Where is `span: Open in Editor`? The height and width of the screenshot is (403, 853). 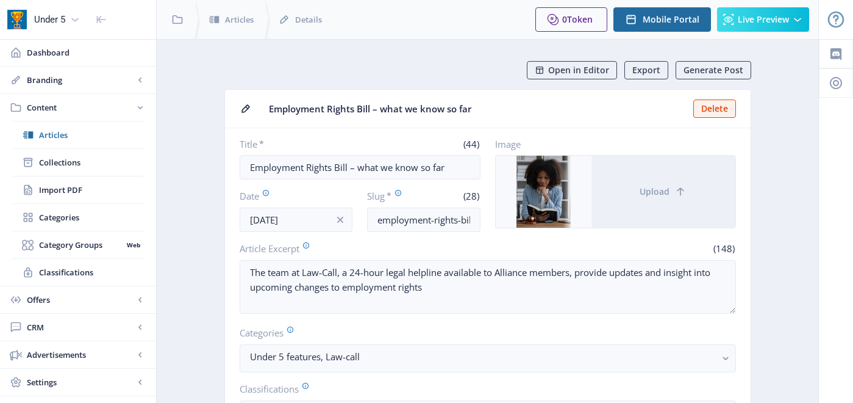 span: Open in Editor is located at coordinates (579, 70).